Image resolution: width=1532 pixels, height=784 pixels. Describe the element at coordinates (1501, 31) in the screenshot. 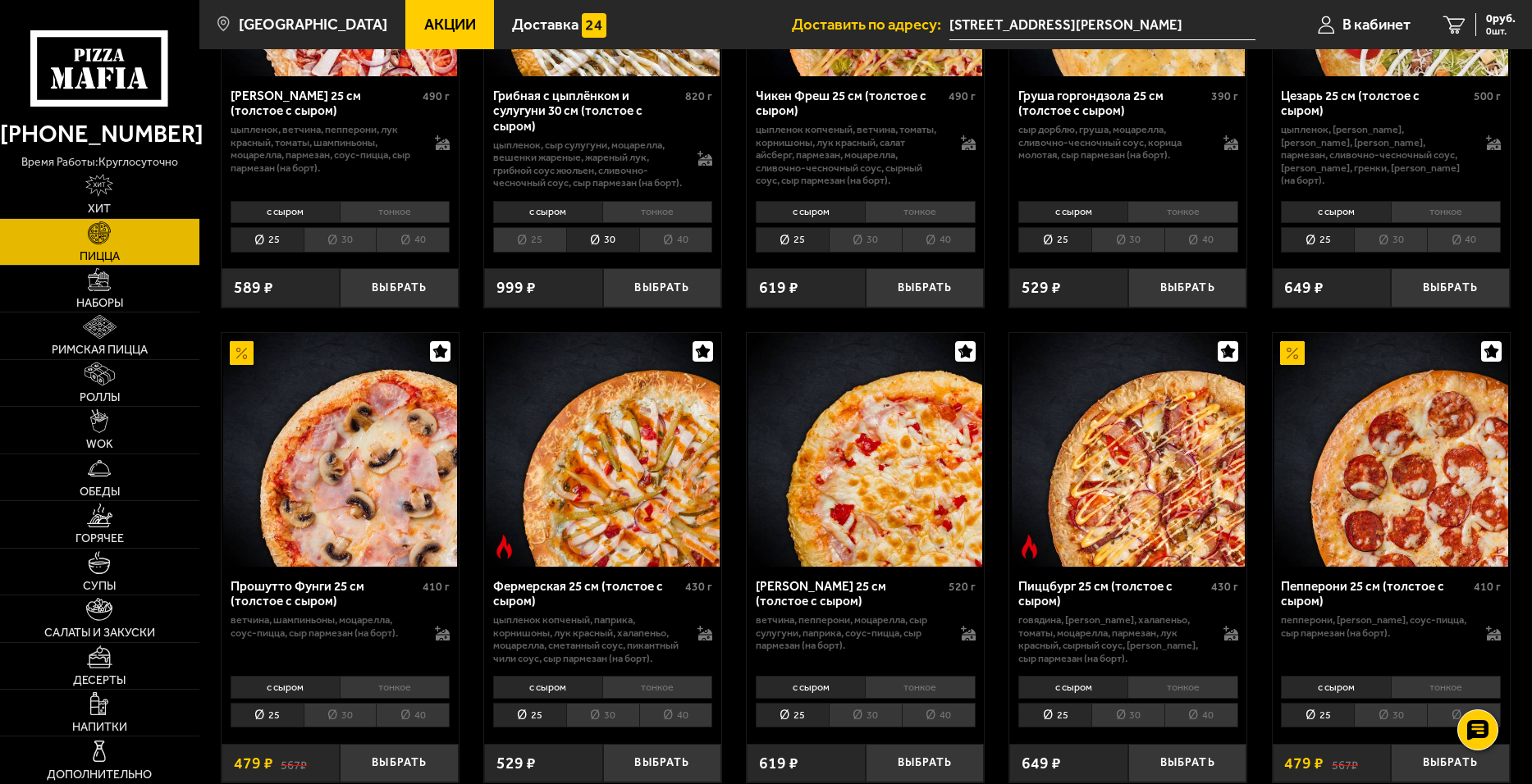

I see `span: 0 шт.` at that location.